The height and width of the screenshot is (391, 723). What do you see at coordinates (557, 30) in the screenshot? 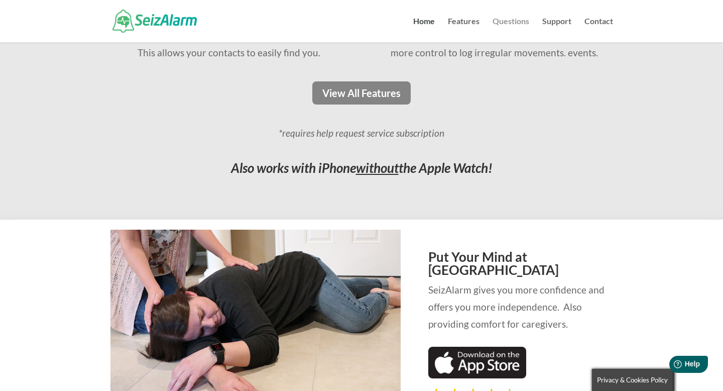
I see `a: Support` at bounding box center [557, 30].